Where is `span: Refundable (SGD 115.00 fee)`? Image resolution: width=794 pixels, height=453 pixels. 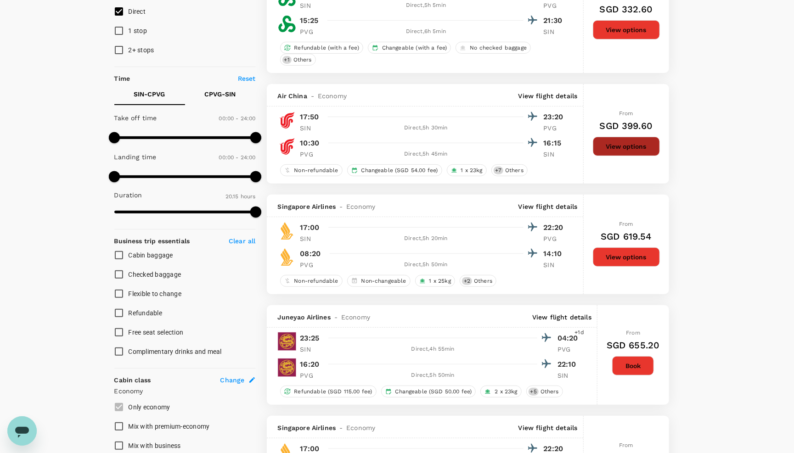
span: Refundable (SGD 115.00 fee) is located at coordinates (334, 392).